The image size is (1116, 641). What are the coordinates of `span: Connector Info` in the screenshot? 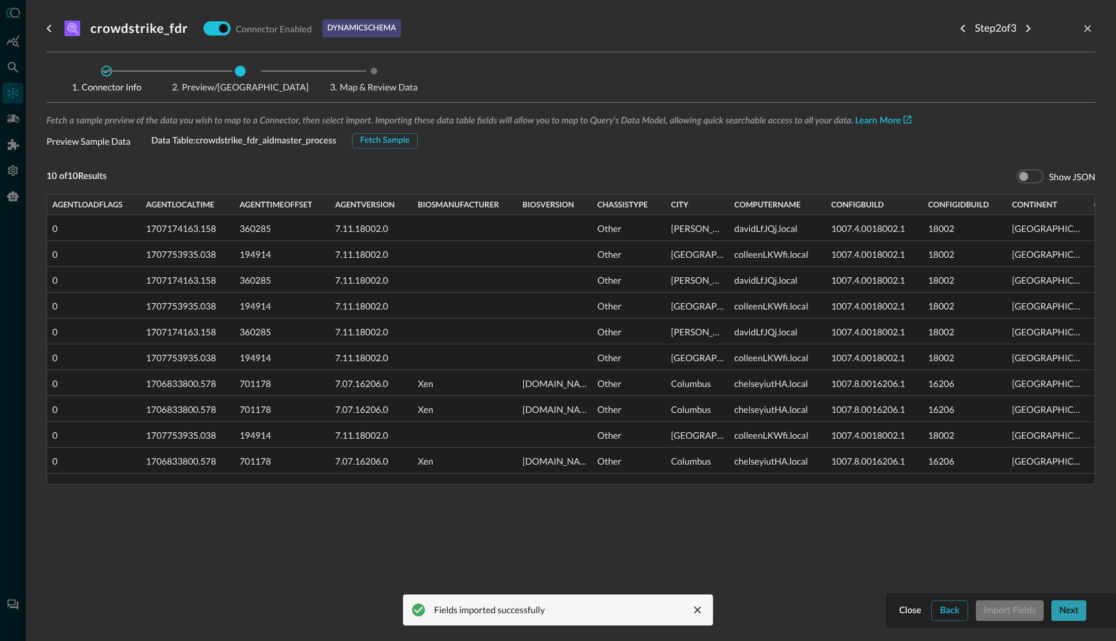 It's located at (107, 87).